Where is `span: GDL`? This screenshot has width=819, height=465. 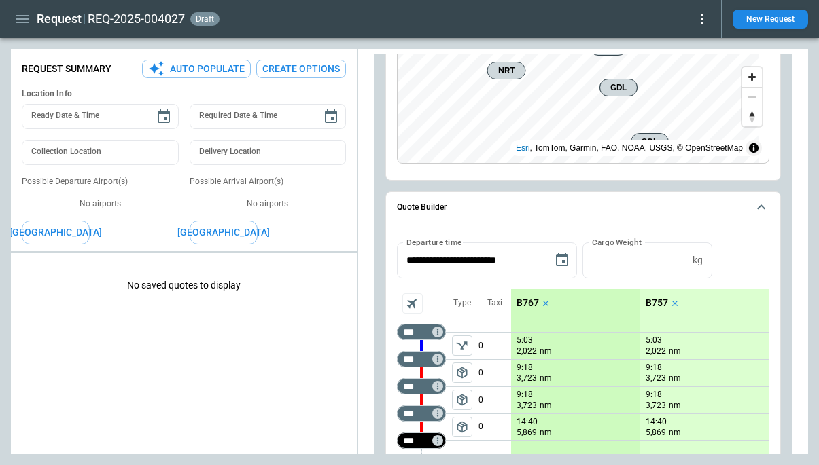
span: GDL is located at coordinates (618, 88).